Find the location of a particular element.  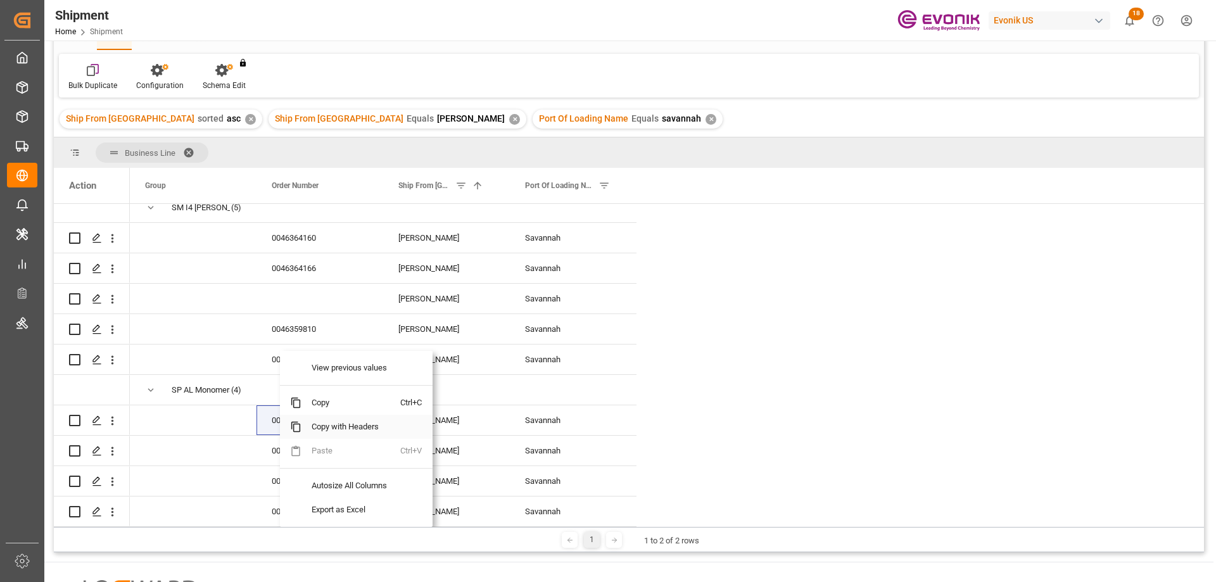

span: Paste is located at coordinates (351, 451).